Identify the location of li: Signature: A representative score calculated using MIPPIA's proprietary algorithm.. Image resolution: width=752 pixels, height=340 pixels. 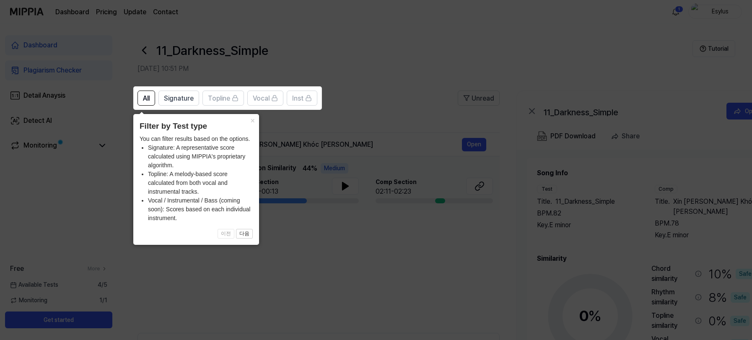
(200, 156).